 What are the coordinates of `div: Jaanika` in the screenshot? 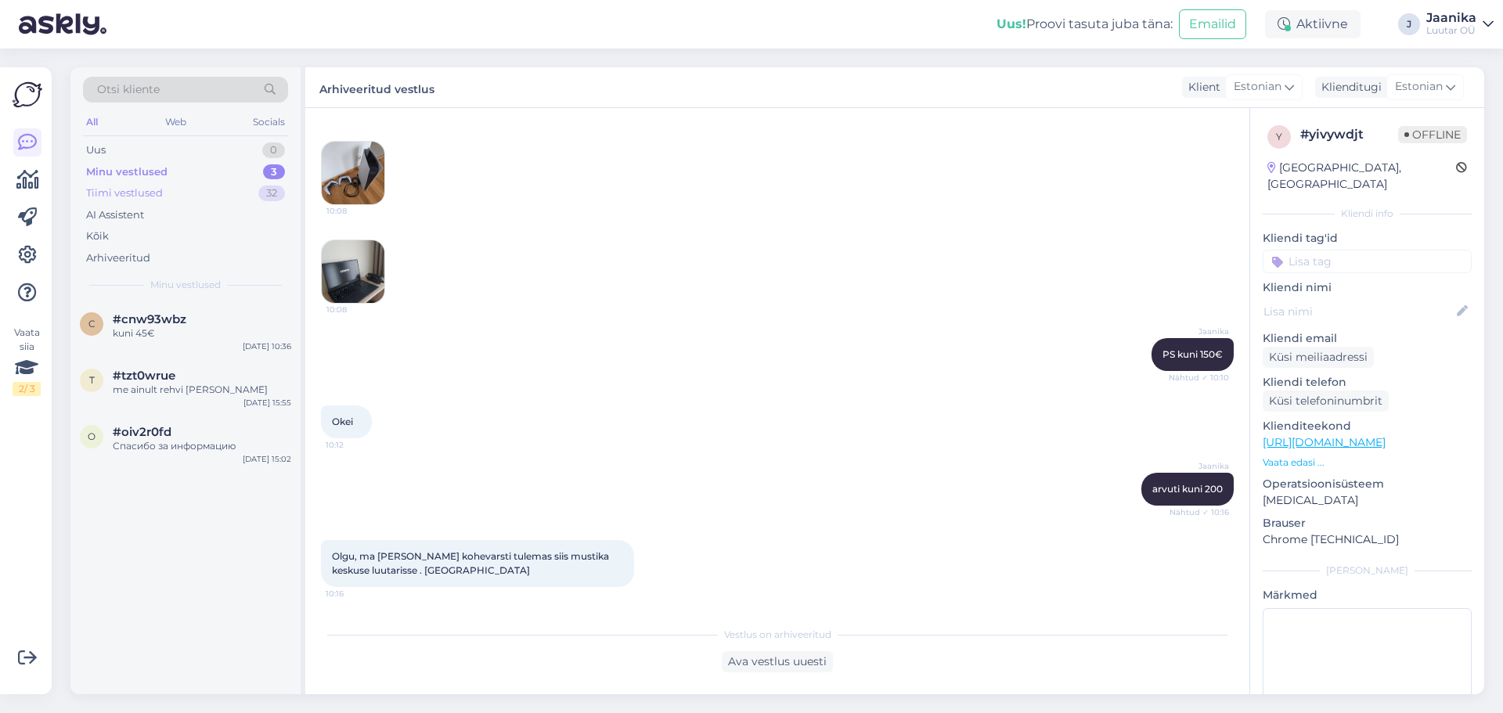 It's located at (1451, 18).